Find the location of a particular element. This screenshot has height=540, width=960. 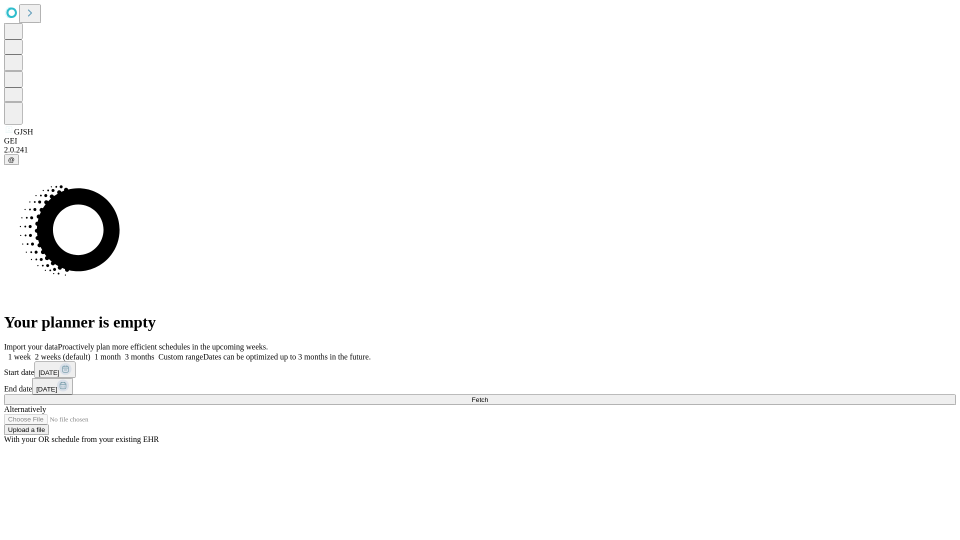

span: Alternatively is located at coordinates (25, 409).